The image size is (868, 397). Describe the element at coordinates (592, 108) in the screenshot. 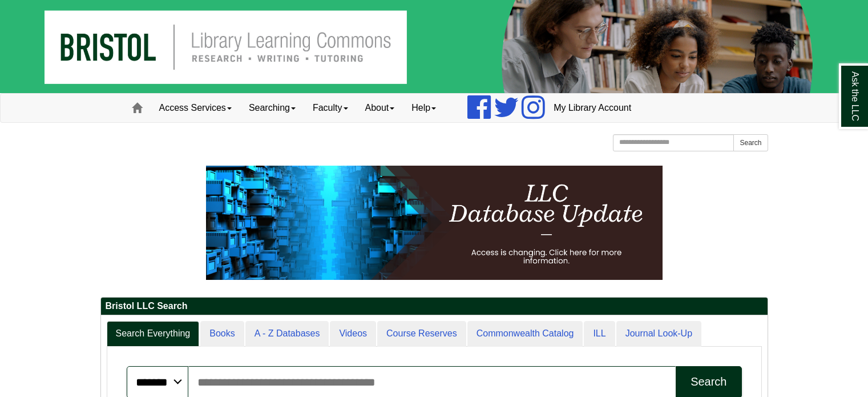

I see `a: My Library Account` at that location.